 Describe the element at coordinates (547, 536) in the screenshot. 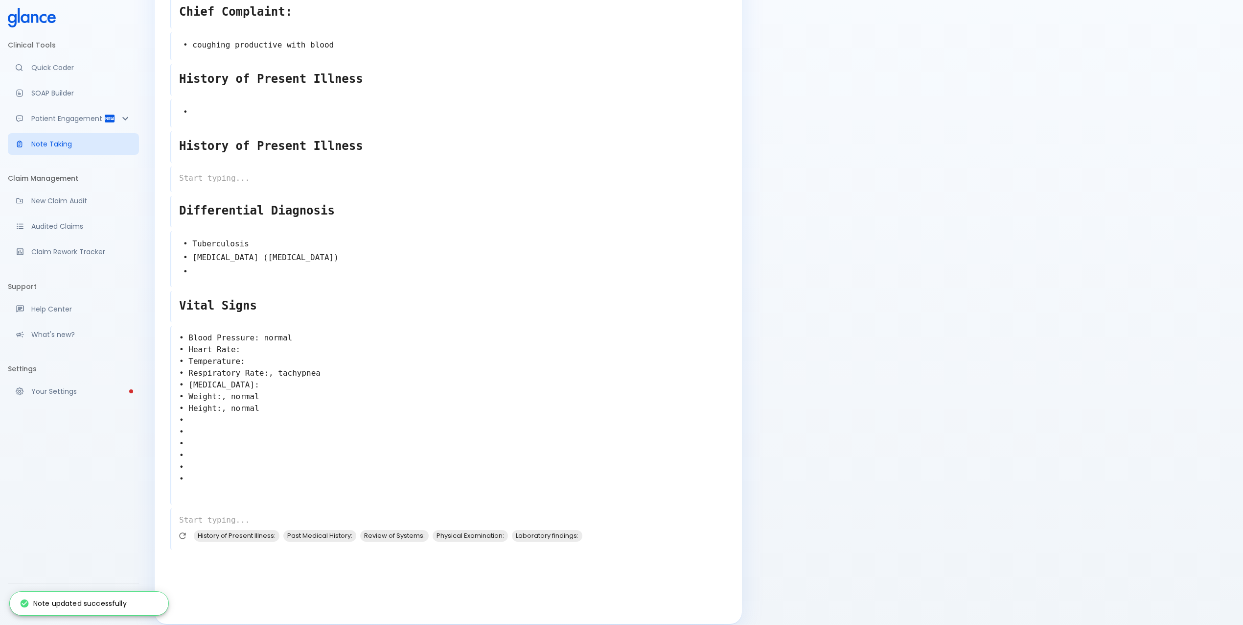

I see `div: Laboratory findings:` at that location.